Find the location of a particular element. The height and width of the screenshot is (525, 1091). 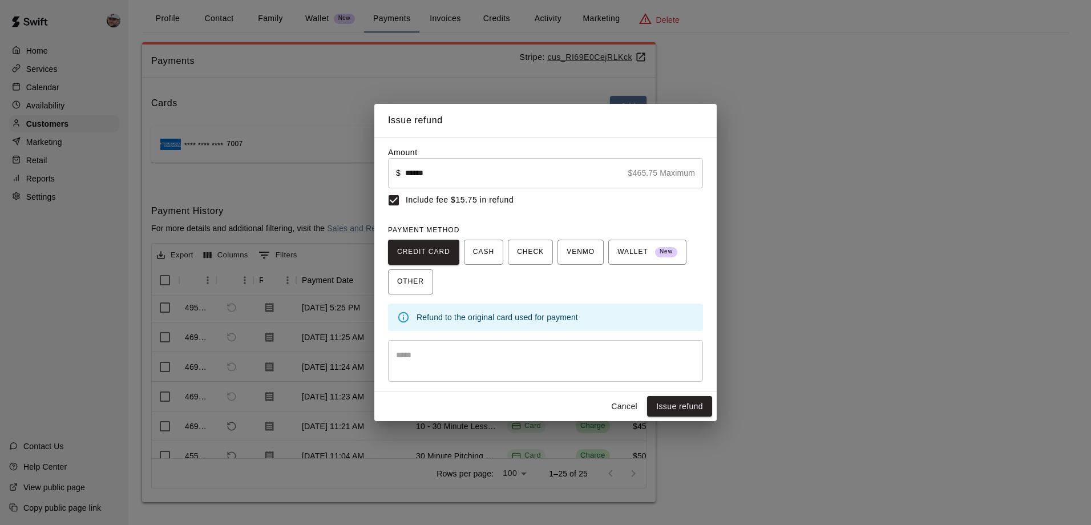

div: Refund to the original card used for payment is located at coordinates (555, 317).